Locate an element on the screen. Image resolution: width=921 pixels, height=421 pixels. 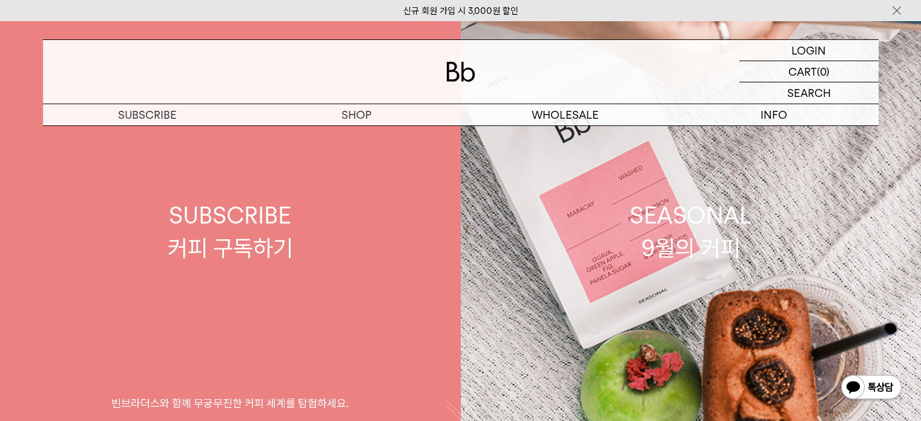
a: CART (0) is located at coordinates (809, 71).